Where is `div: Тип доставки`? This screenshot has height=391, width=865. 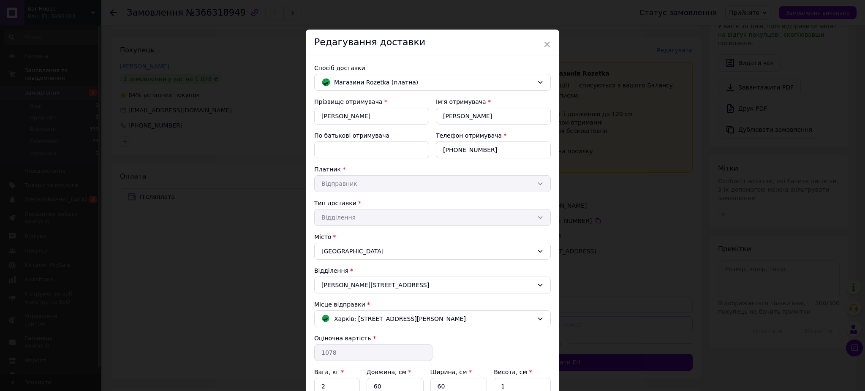
div: Тип доставки is located at coordinates (432, 203).